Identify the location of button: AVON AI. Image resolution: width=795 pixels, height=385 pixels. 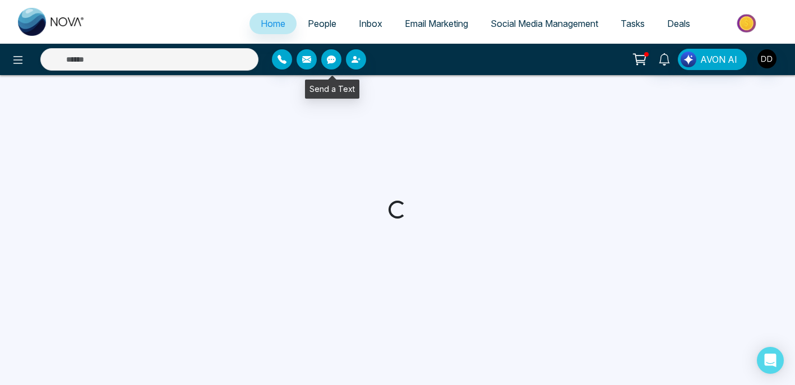
(712, 59).